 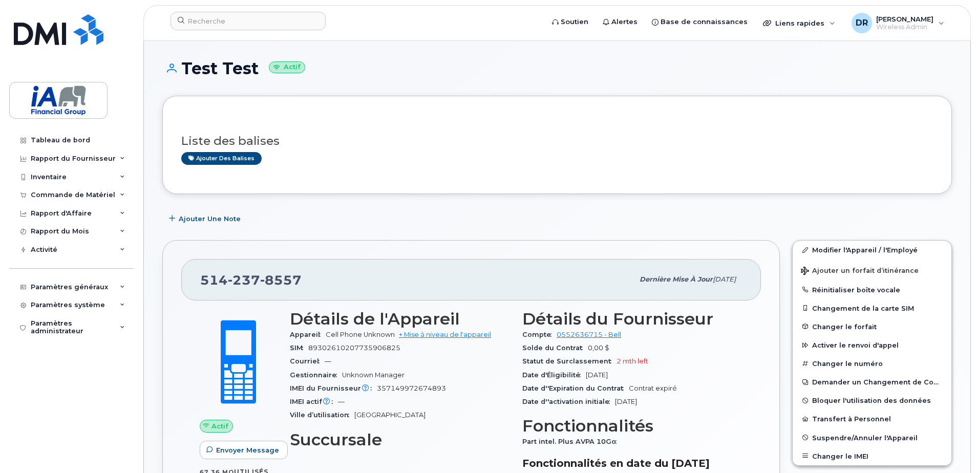 I want to click on button: Ajouter une Note, so click(x=206, y=219).